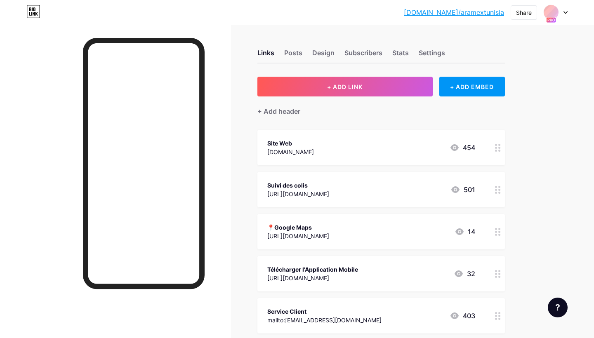  I want to click on div: + Add header, so click(279, 111).